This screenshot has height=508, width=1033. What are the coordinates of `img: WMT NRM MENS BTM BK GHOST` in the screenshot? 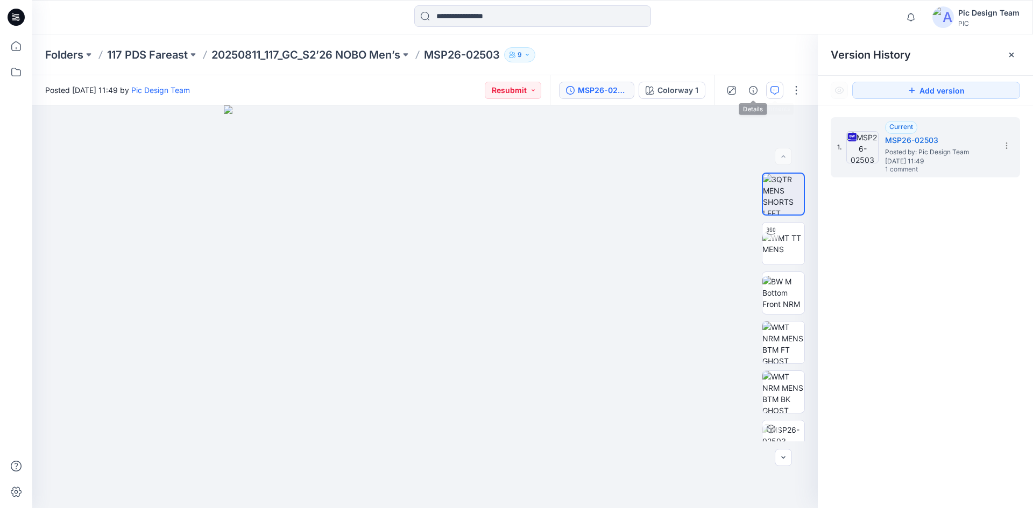 It's located at (783, 392).